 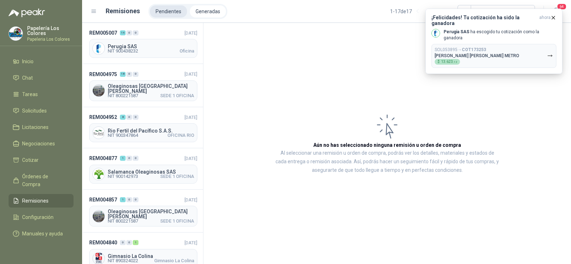 I want to click on b: COT173253, so click(x=474, y=50).